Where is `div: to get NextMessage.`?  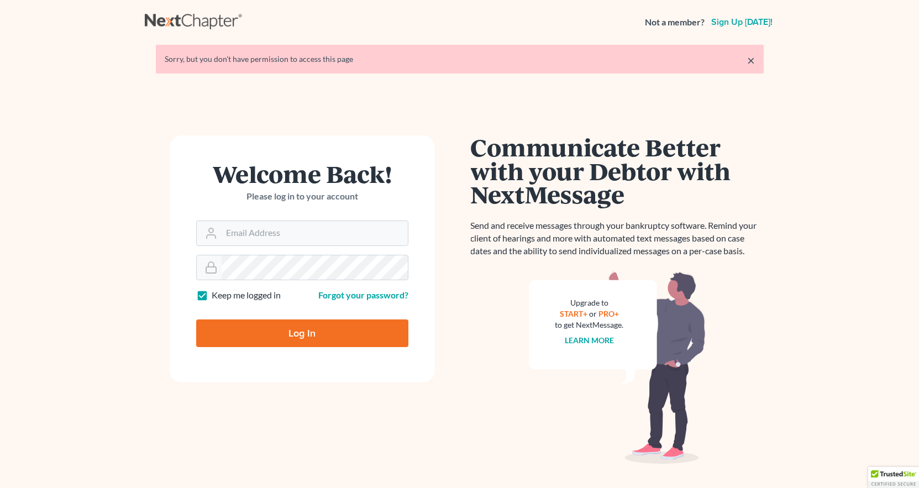
div: to get NextMessage. is located at coordinates (590, 325).